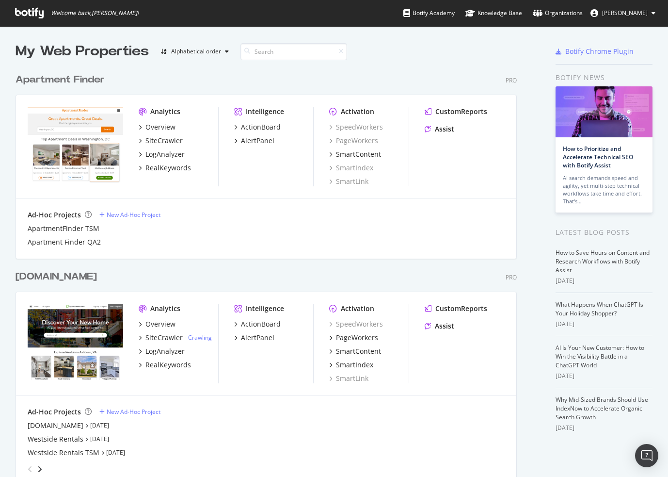  Describe the element at coordinates (294, 51) in the screenshot. I see `input: Search` at that location.